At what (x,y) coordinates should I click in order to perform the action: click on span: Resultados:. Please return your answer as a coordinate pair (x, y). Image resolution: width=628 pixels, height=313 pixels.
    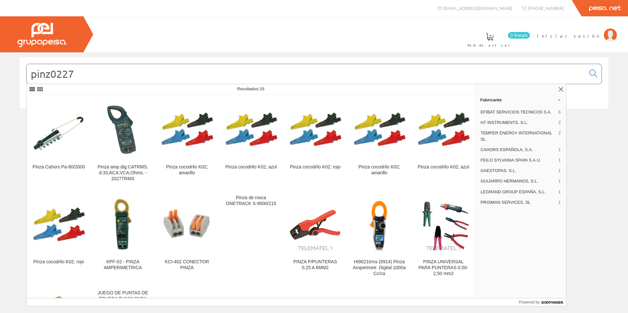
    Looking at the image, I should click on (251, 89).